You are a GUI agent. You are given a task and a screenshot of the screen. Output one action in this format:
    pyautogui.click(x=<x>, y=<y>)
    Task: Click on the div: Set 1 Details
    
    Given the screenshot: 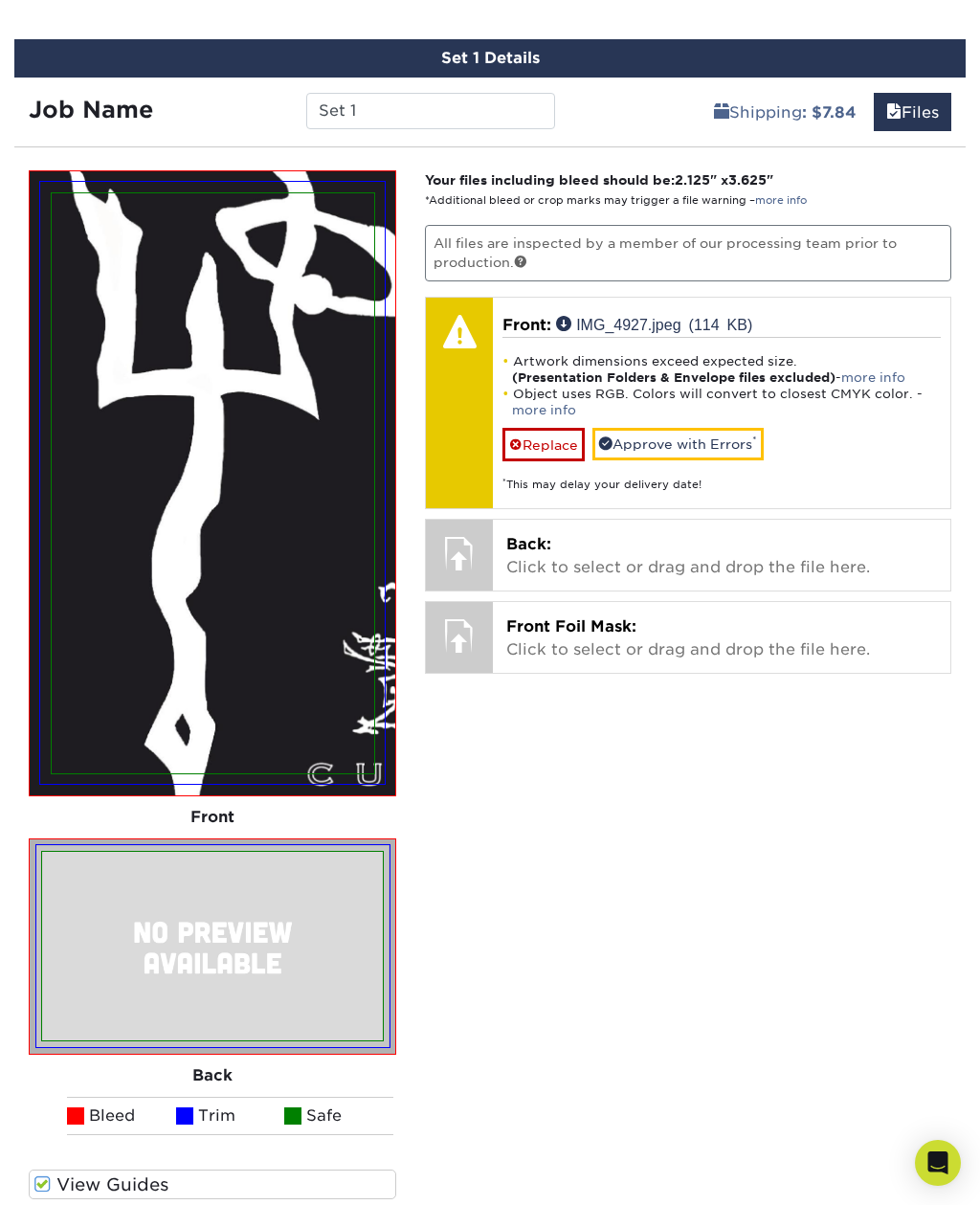 What is the action you would take?
    pyautogui.click(x=490, y=58)
    